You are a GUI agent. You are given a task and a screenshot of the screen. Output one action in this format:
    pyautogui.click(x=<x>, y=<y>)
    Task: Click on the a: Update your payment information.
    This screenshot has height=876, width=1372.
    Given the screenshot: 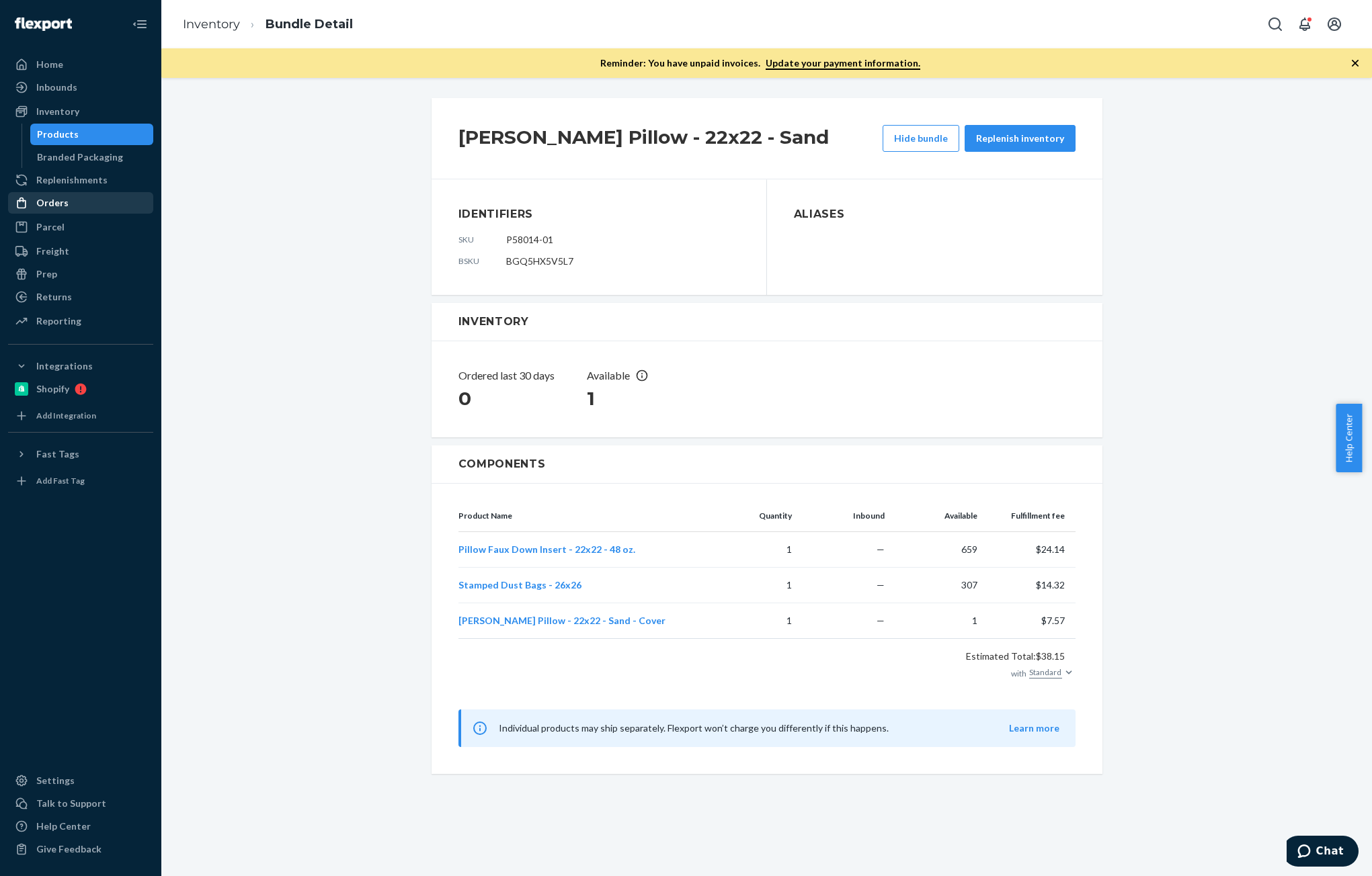 What is the action you would take?
    pyautogui.click(x=843, y=63)
    